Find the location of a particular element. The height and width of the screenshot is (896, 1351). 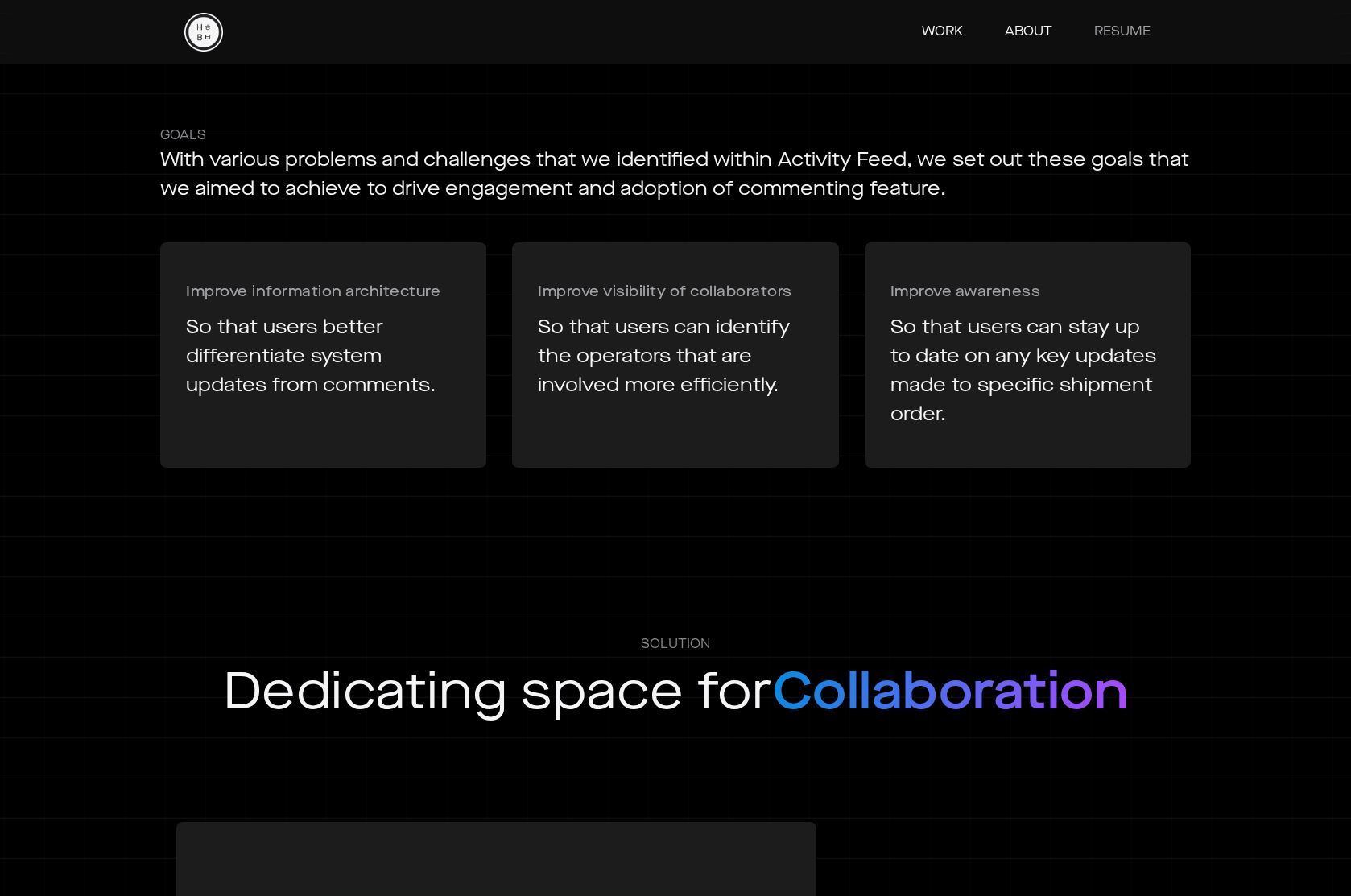

div: Dedicating space for is located at coordinates (676, 693).